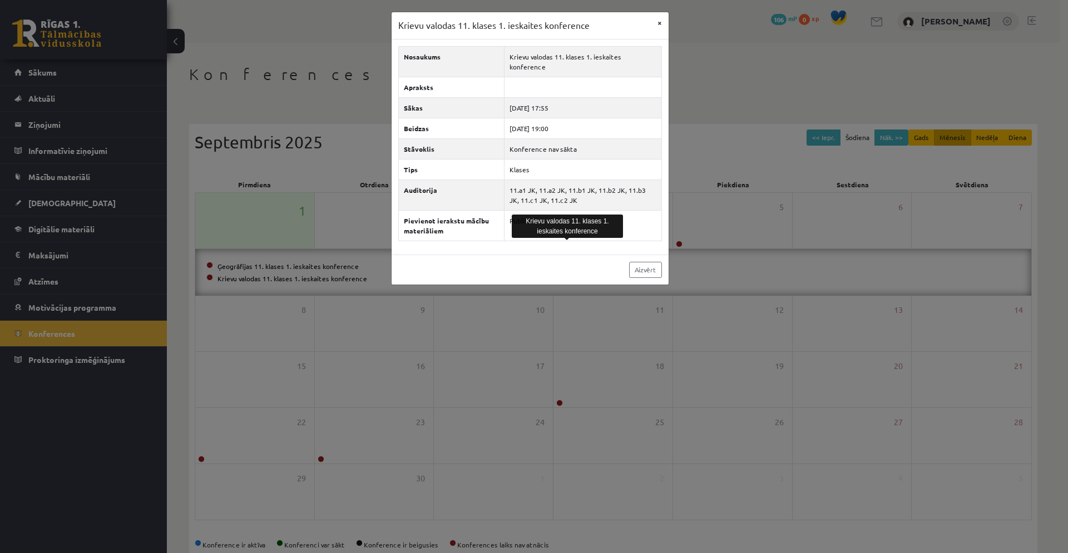 This screenshot has height=553, width=1068. I want to click on th: Tips, so click(451, 169).